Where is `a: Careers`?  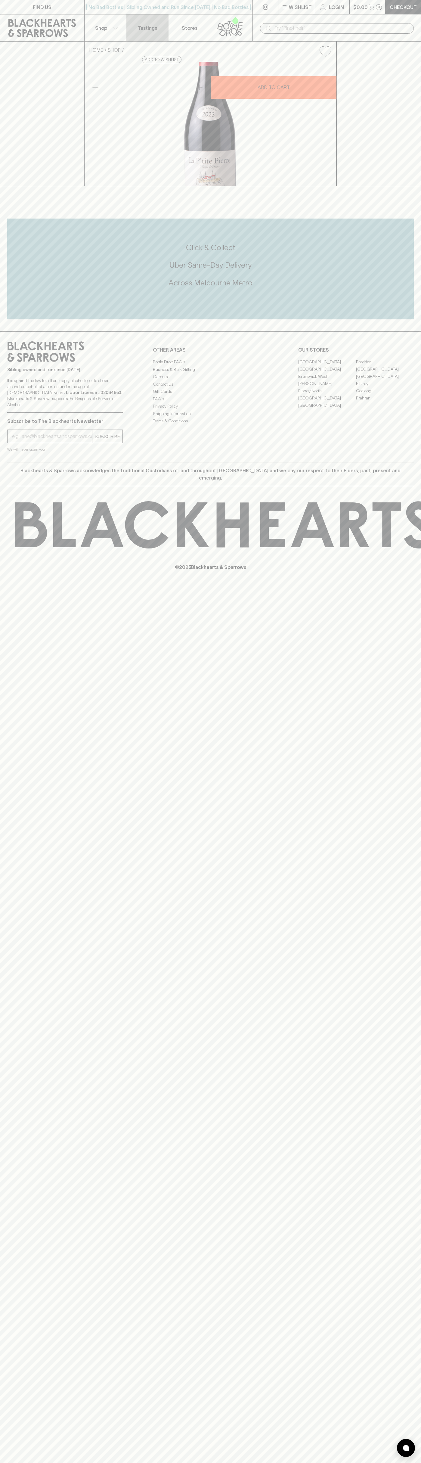
a: Careers is located at coordinates (211, 377).